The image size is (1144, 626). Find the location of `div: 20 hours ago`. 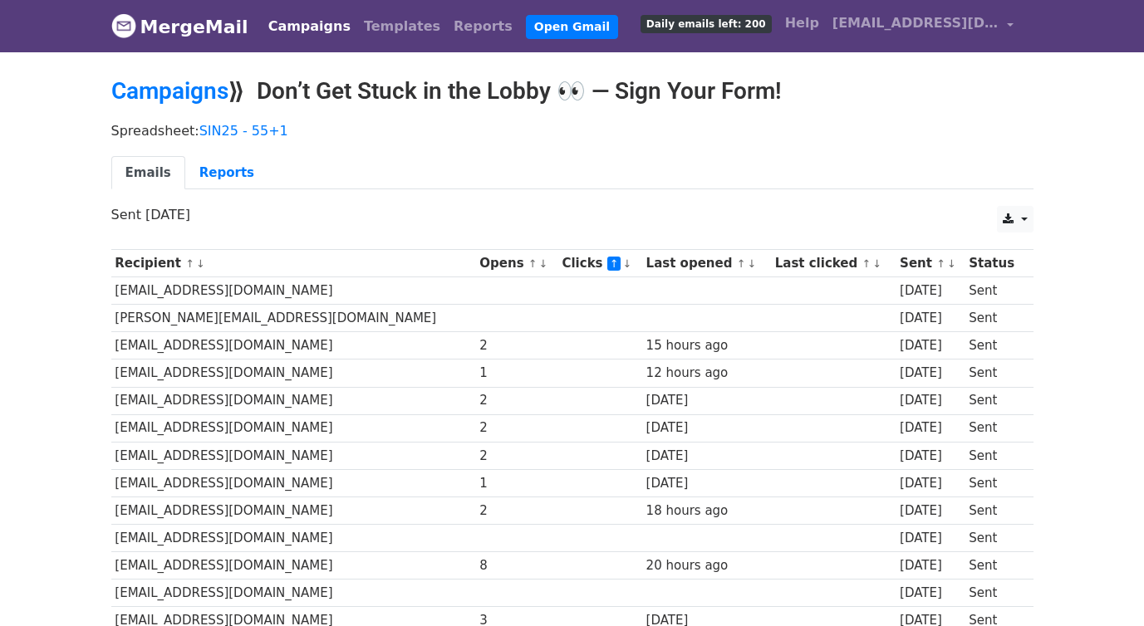

div: 20 hours ago is located at coordinates (707, 566).